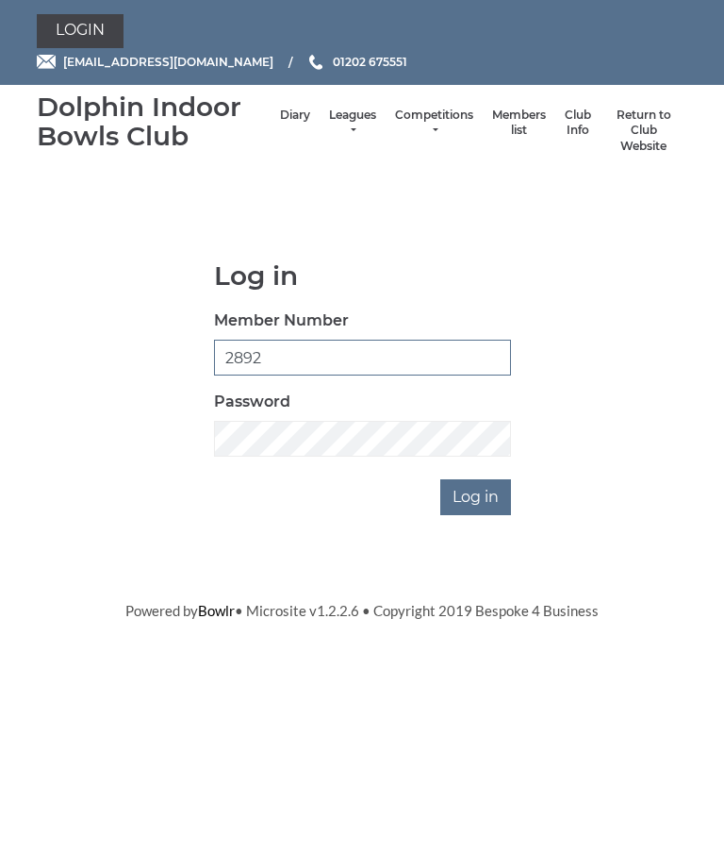  Describe the element at coordinates (46, 61) in the screenshot. I see `img: Email` at that location.